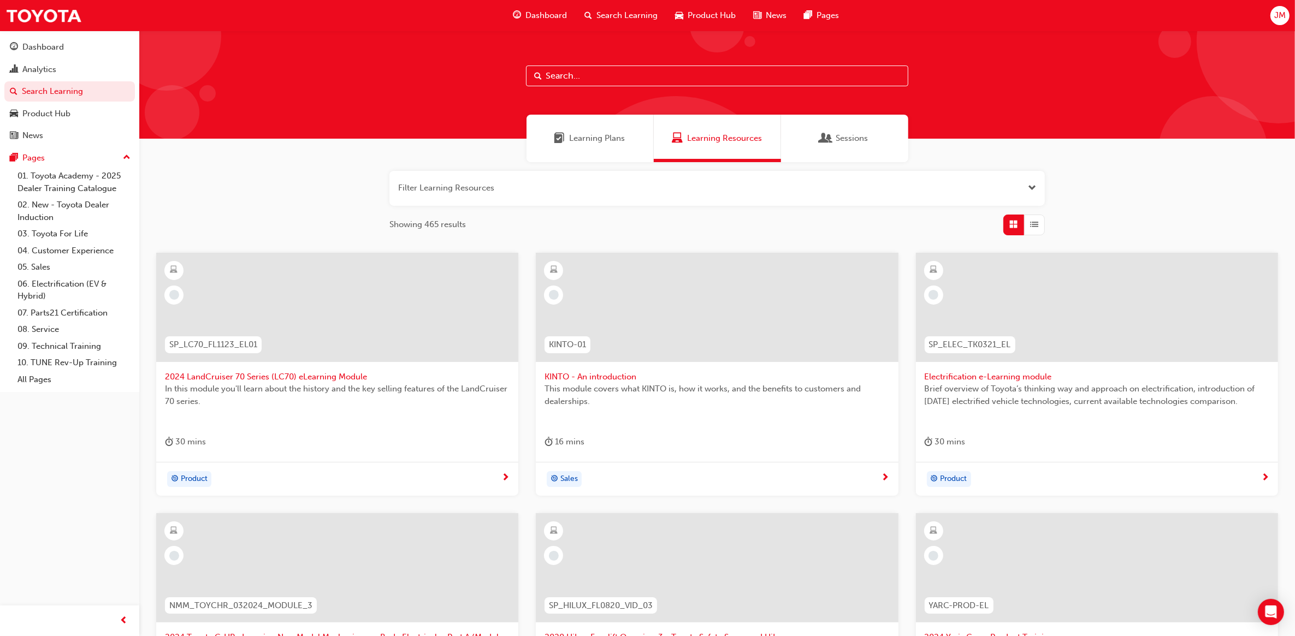  I want to click on a: 08. Service, so click(74, 329).